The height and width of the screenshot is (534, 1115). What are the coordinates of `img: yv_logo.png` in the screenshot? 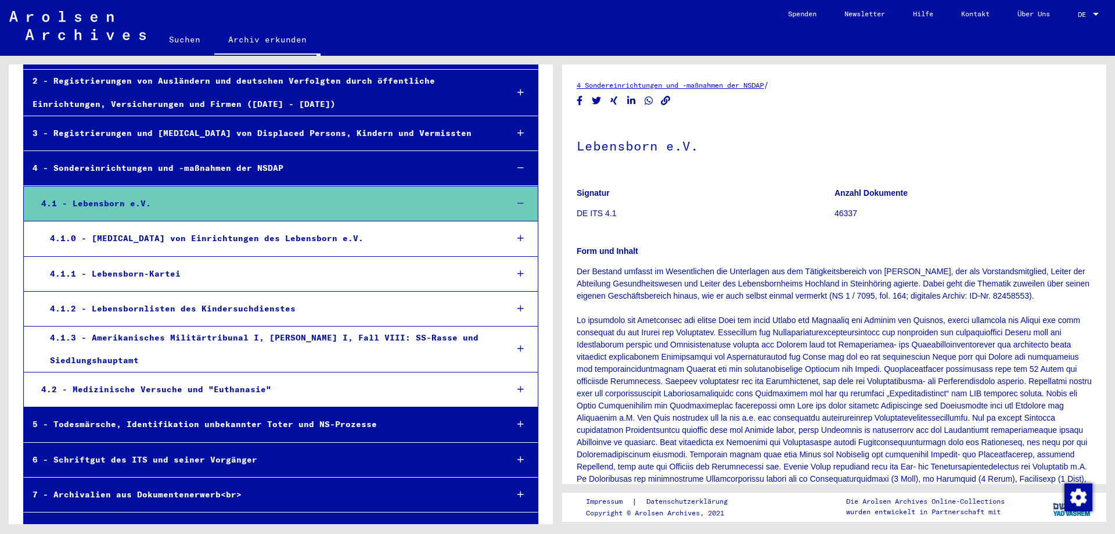 It's located at (1072, 506).